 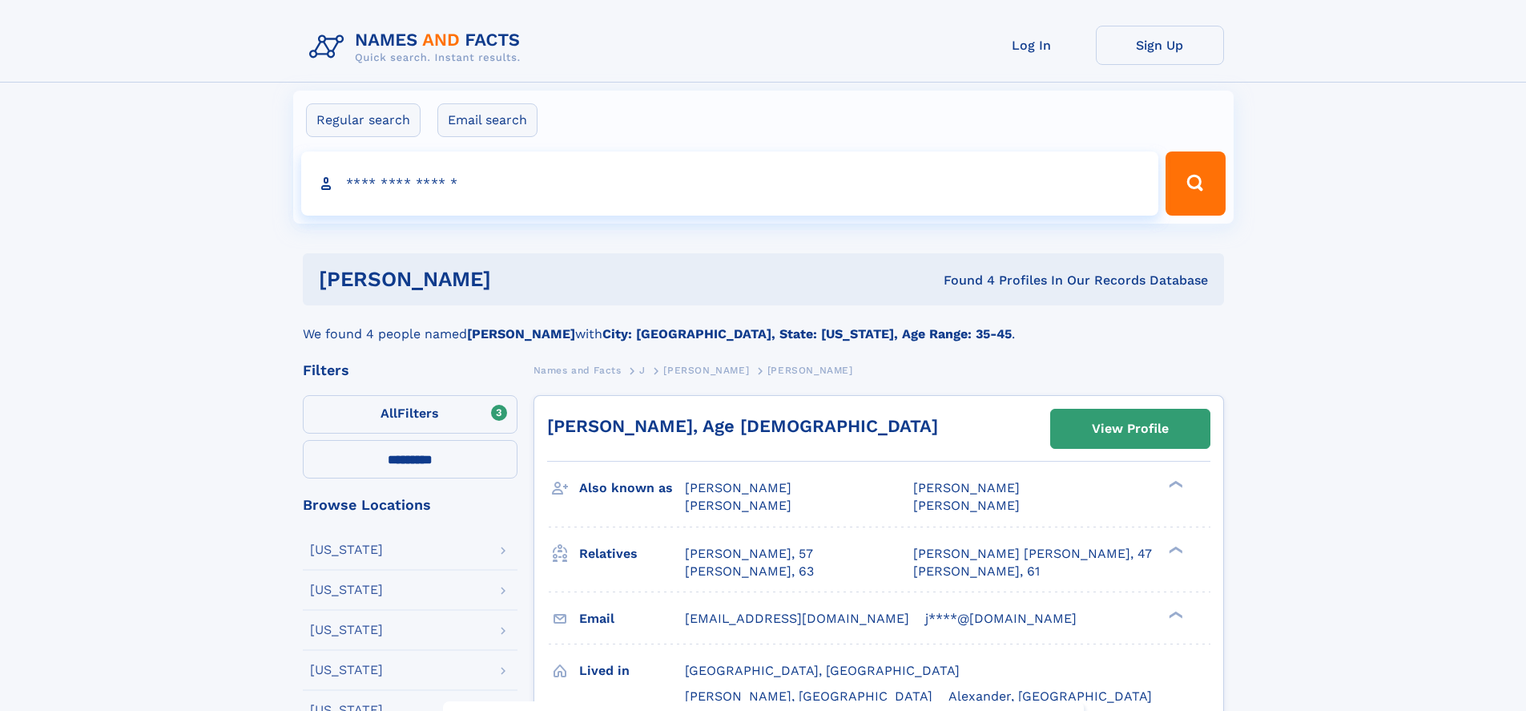 What do you see at coordinates (410, 370) in the screenshot?
I see `div: Filters` at bounding box center [410, 370].